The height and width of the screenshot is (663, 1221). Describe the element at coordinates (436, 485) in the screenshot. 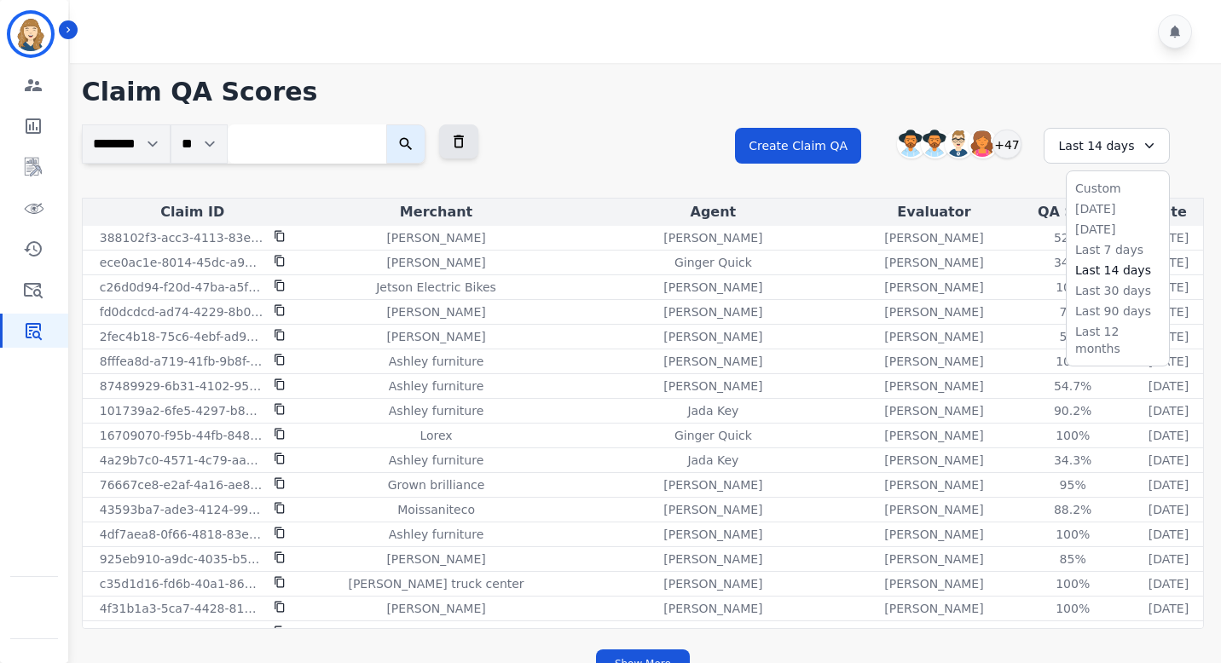

I see `p: Grown brilliance` at that location.